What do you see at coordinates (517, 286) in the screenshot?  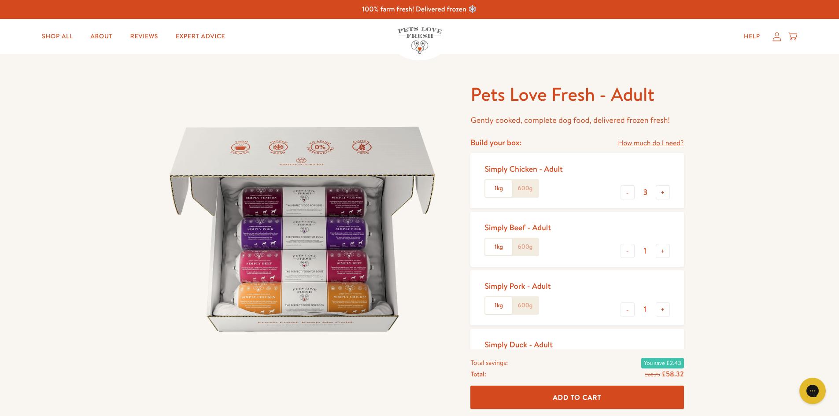 I see `div: Simply Pork - Adult` at bounding box center [517, 286].